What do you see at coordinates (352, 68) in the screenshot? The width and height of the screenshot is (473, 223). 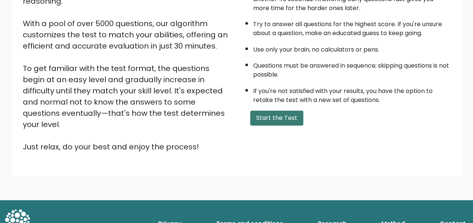 I see `li: Questions must be answered in sequence; skipping questions is not possible.` at bounding box center [352, 68].